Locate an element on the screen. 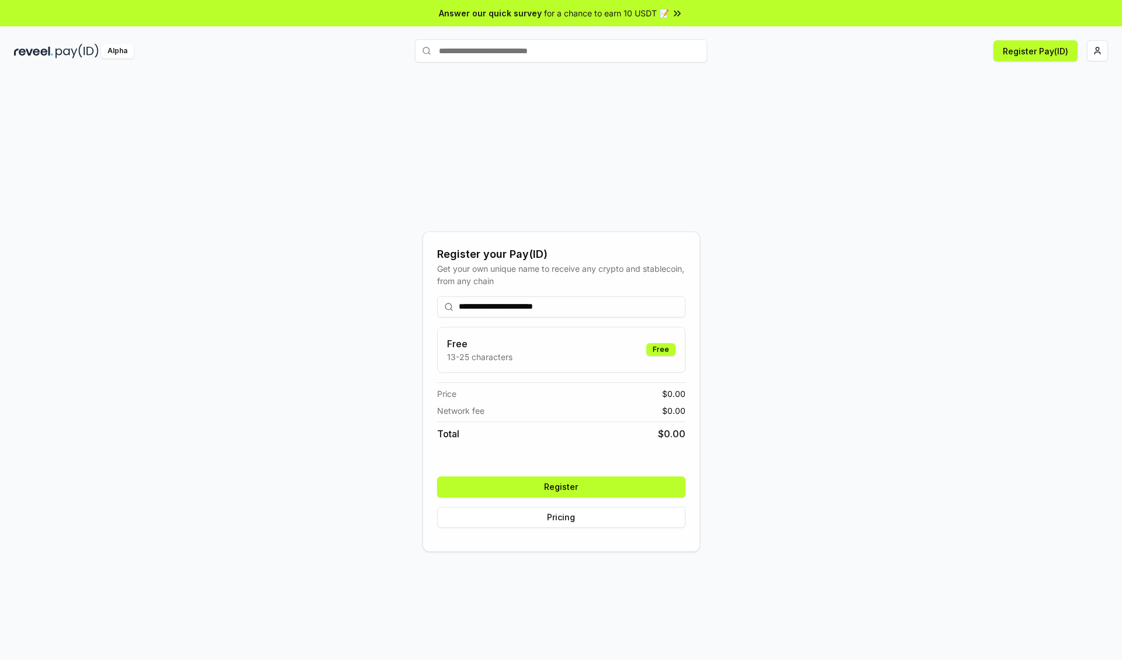  div: Register your Pay(ID) is located at coordinates (561, 254).